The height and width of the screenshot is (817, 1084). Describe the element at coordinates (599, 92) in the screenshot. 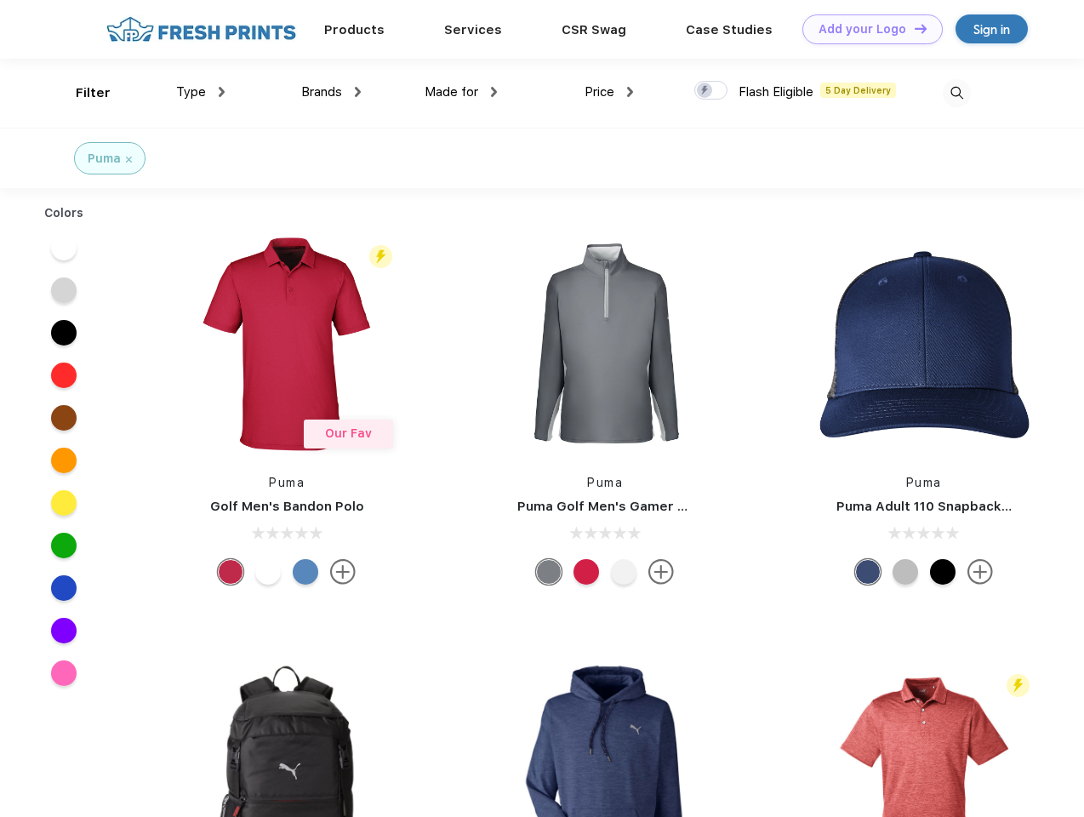

I see `span: Price` at that location.